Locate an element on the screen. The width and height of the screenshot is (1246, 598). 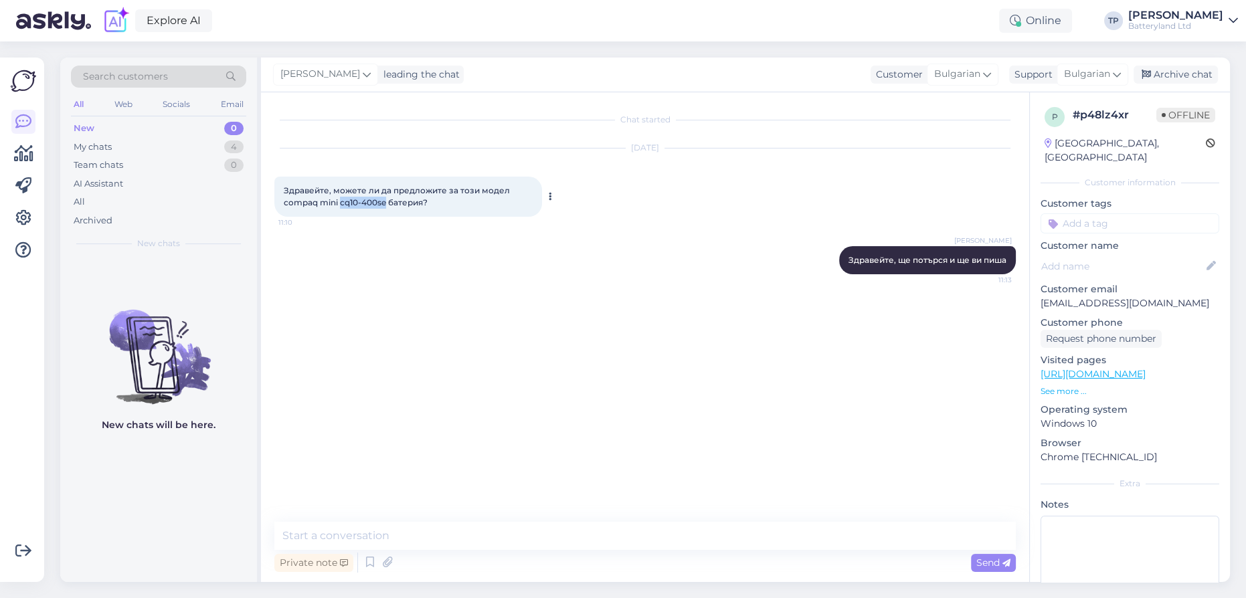
div: 4 is located at coordinates (234, 147).